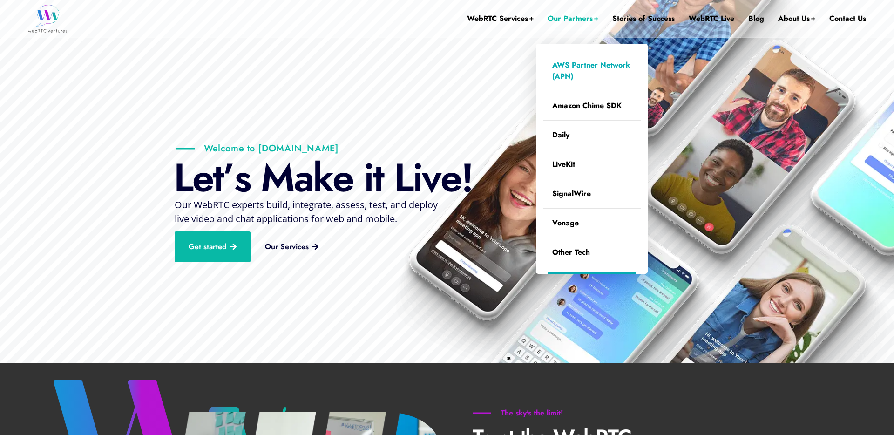 This screenshot has width=894, height=435. Describe the element at coordinates (592, 164) in the screenshot. I see `a: LiveKit` at that location.